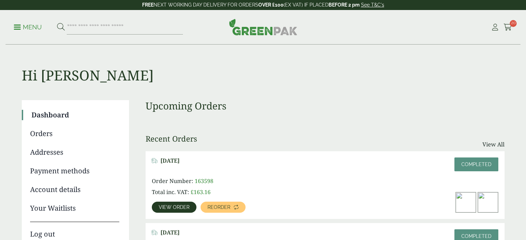 The height and width of the screenshot is (240, 526). What do you see at coordinates (174, 208) in the screenshot?
I see `span: View order` at bounding box center [174, 208].